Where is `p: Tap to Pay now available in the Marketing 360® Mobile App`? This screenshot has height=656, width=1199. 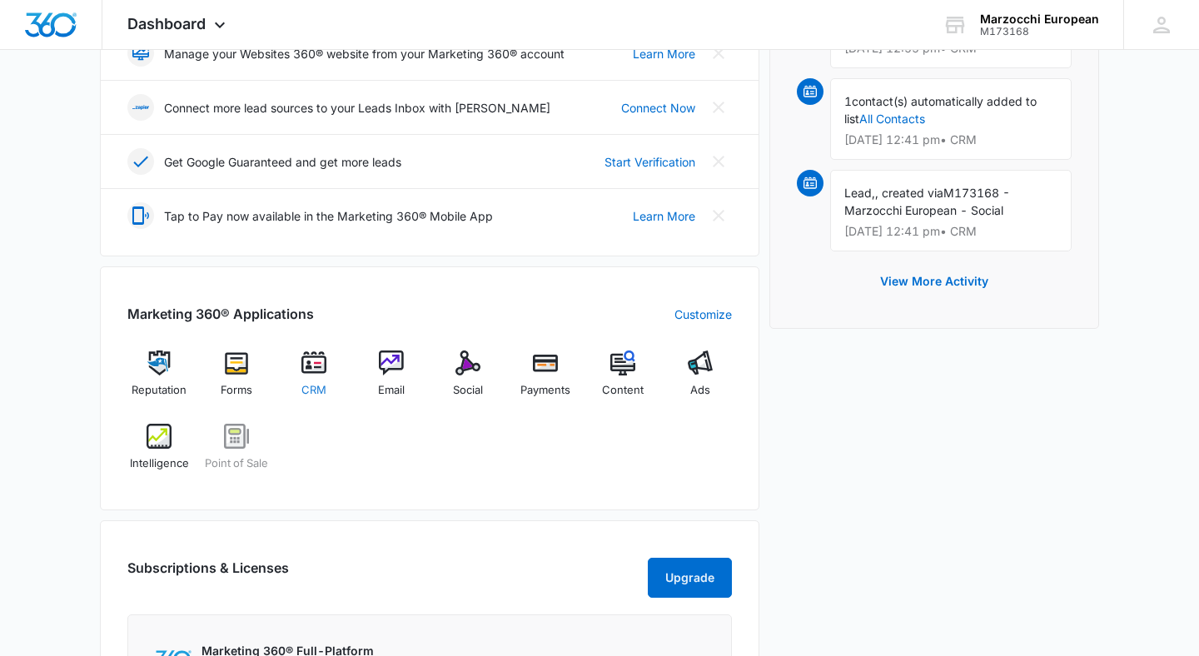
p: Tap to Pay now available in the Marketing 360® Mobile App is located at coordinates (328, 216).